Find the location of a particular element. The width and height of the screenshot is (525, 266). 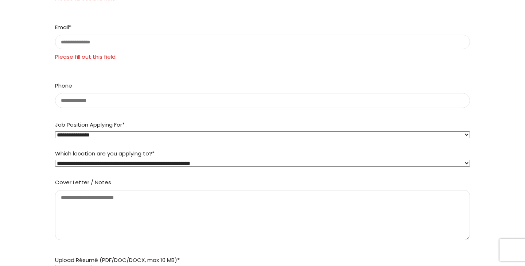

label: Phone is located at coordinates (263, 93).